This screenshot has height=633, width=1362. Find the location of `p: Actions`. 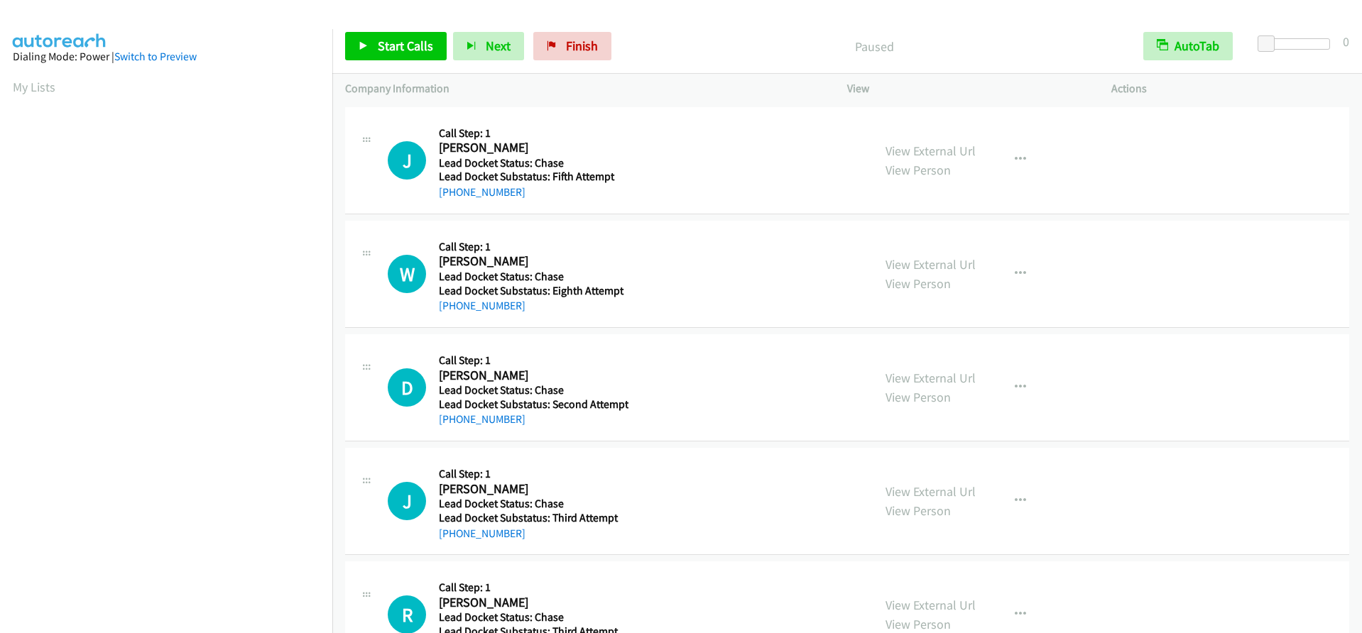

p: Actions is located at coordinates (1231, 89).